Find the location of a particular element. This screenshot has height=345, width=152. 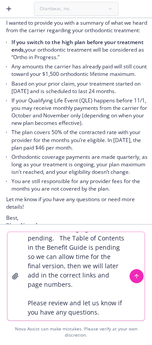

li: If your Qualifying Life Event (QLE) happens before 11/1, you may receive monthly payments from th... is located at coordinates (81, 112).